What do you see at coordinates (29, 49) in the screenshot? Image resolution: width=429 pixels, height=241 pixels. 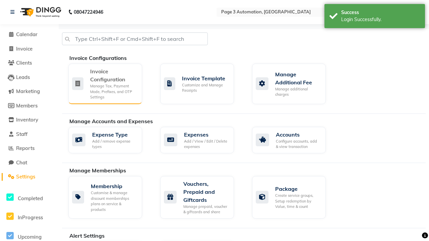 I see `a: Invoice` at bounding box center [29, 49].